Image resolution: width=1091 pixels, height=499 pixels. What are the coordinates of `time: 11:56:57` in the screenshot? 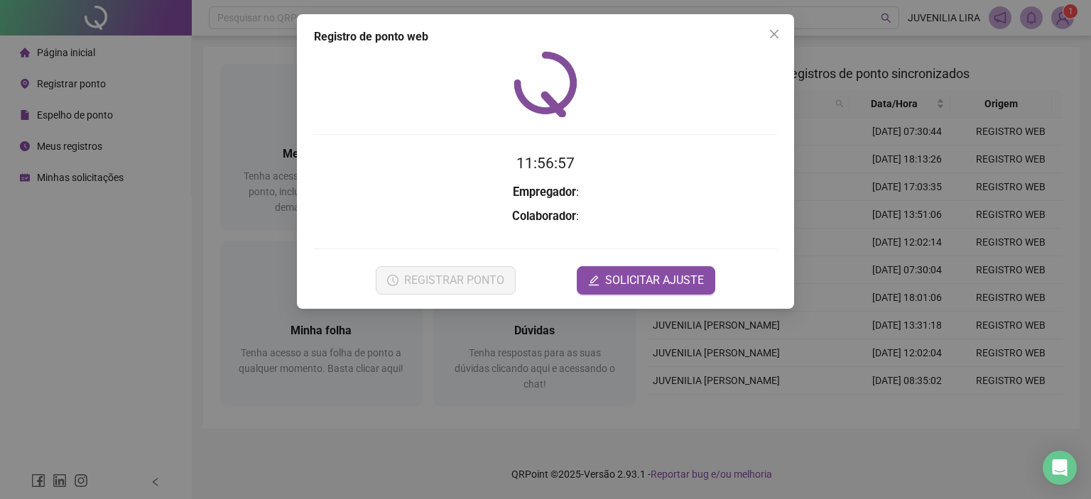 It's located at (546, 163).